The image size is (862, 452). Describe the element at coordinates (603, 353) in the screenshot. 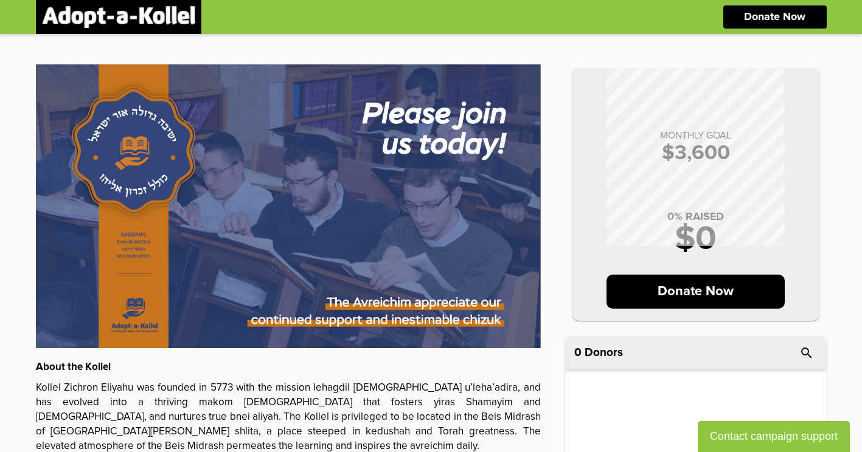

I see `p: Donors` at that location.